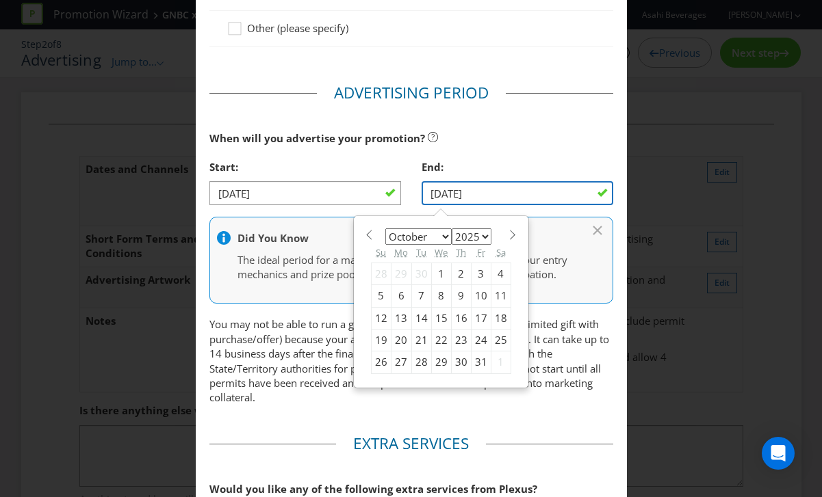  Describe the element at coordinates (402, 267) in the screenshot. I see `span: Keep your entry mechanics and prize pool structure simple to increase participation.` at that location.